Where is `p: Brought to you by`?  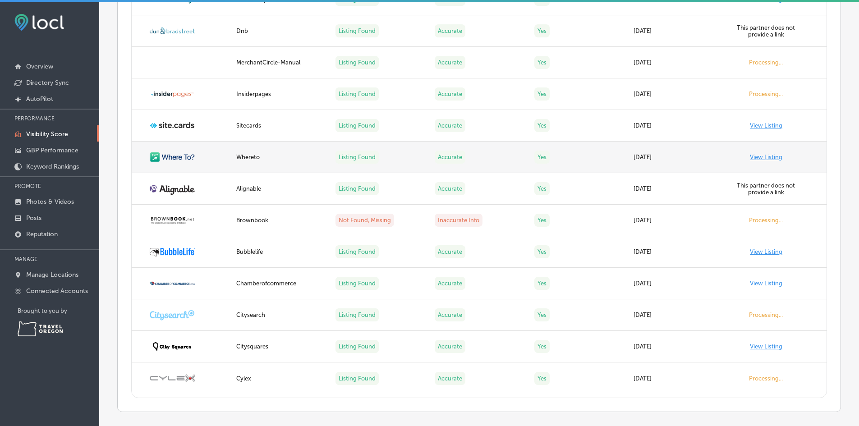
p: Brought to you by is located at coordinates (58, 311).